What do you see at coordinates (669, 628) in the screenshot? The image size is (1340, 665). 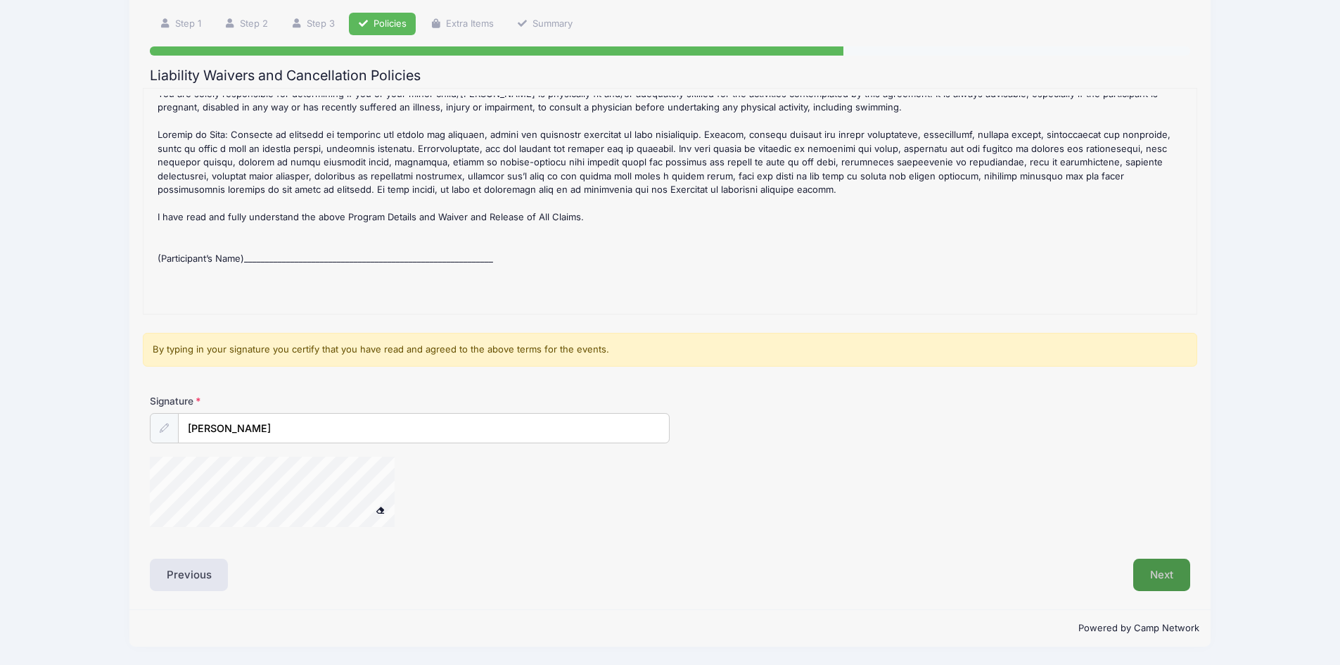 I see `p: Powered by Camp Network` at bounding box center [669, 628].